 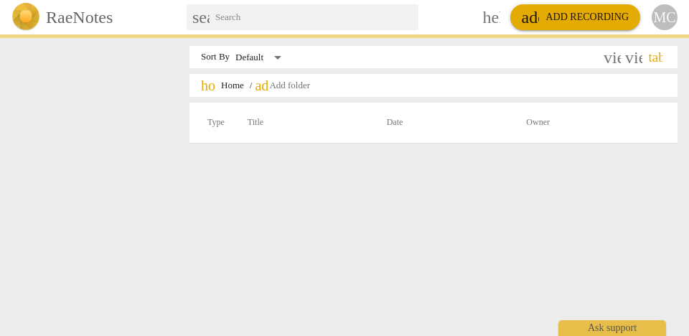 I want to click on div: MC, so click(x=665, y=17).